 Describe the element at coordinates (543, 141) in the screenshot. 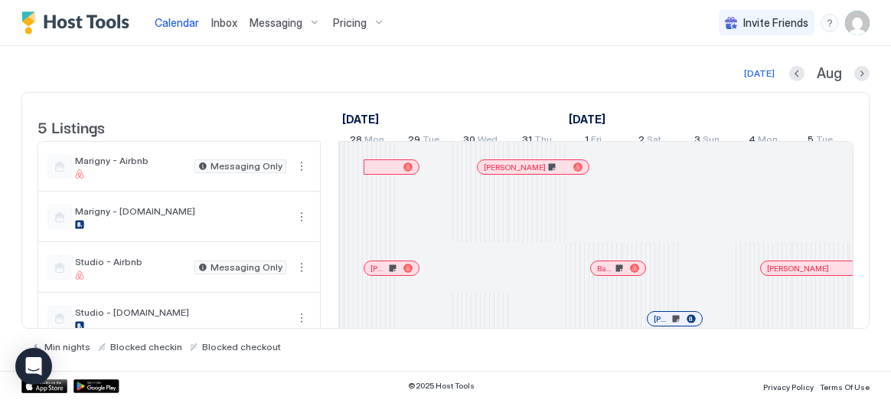

I see `span: Thu` at that location.